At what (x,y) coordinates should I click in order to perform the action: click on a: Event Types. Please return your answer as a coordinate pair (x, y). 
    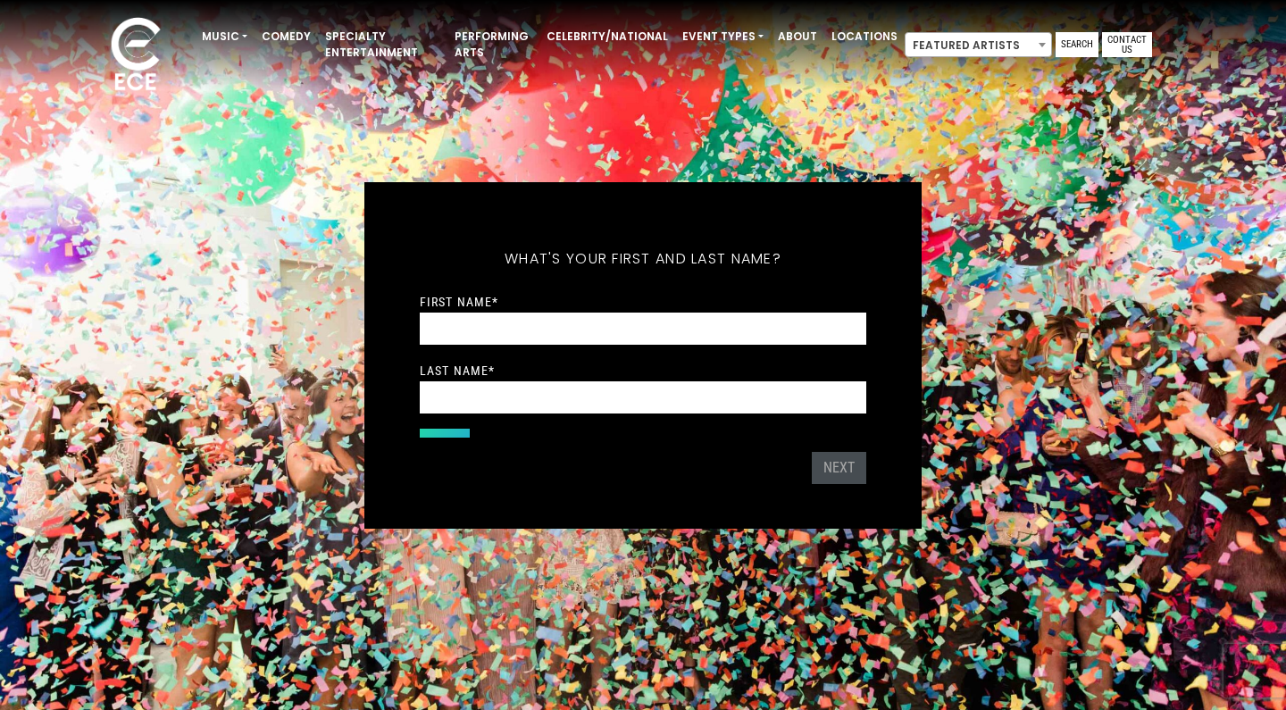
    Looking at the image, I should click on (723, 37).